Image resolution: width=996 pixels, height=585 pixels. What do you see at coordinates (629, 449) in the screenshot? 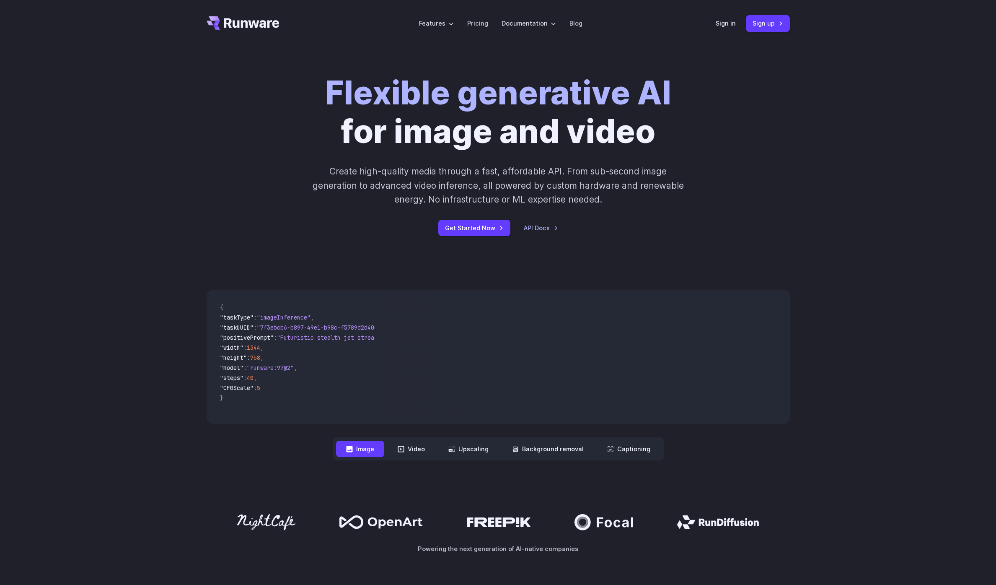
I see `button: Captioning` at bounding box center [629, 449].